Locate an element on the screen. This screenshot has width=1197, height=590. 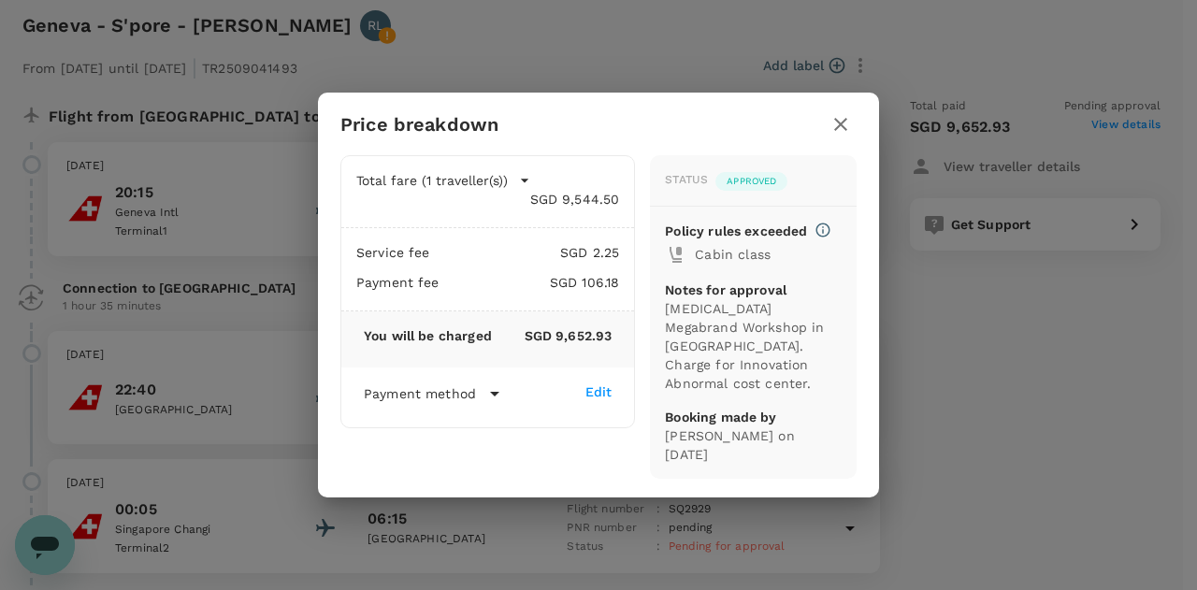
p: Payment fee is located at coordinates (397, 282).